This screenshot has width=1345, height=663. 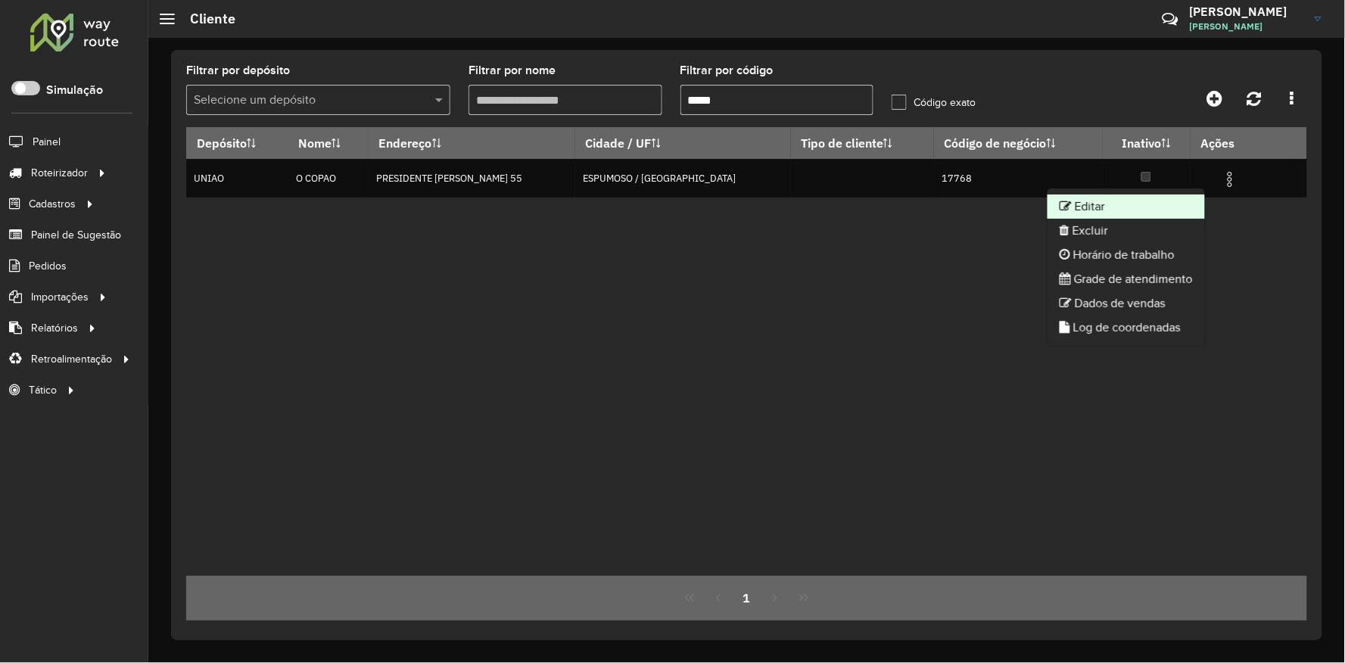 What do you see at coordinates (1127, 279) in the screenshot?
I see `li: Grade de atendimento` at bounding box center [1127, 279].